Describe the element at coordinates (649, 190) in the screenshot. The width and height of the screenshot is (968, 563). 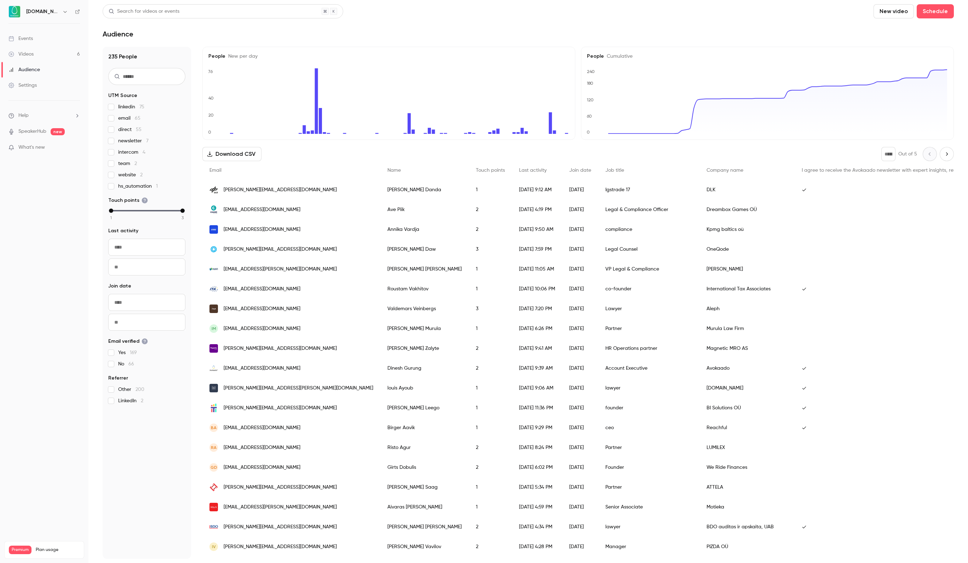
I see `div: Igstrade 17` at that location.